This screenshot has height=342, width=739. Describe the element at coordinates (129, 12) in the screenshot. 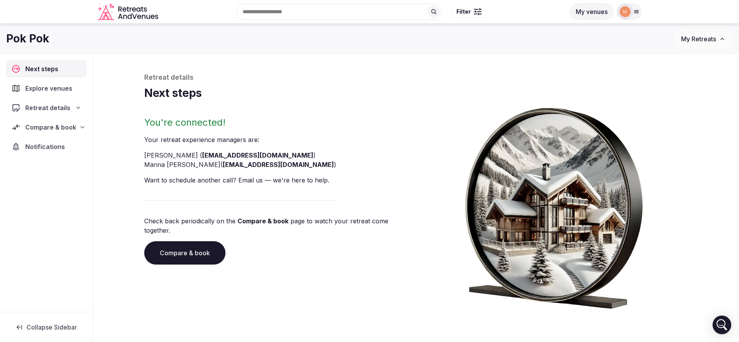

I see `a: Visit the homepage` at that location.